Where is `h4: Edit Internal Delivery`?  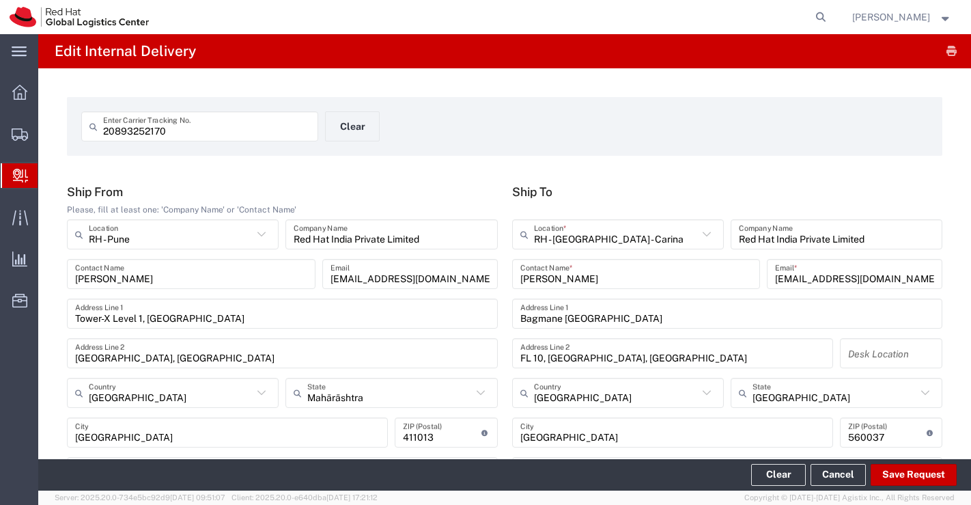 h4: Edit Internal Delivery is located at coordinates (125, 51).